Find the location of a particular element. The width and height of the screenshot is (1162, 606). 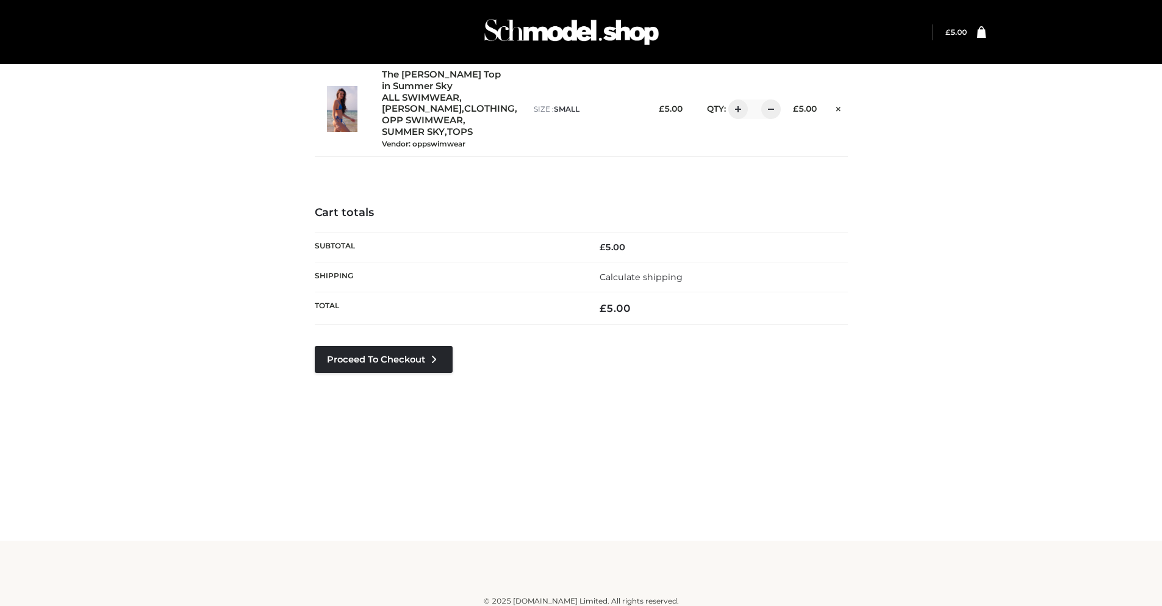

h4: Cart totals is located at coordinates (581, 213).